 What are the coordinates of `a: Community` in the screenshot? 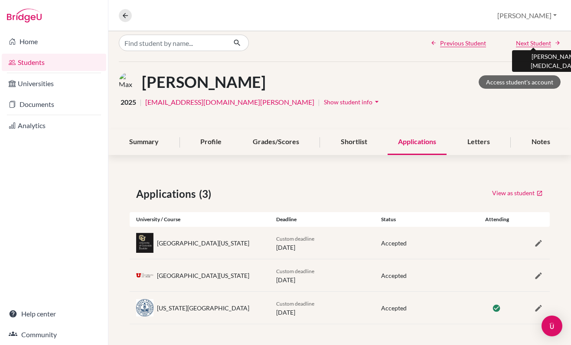 It's located at (54, 335).